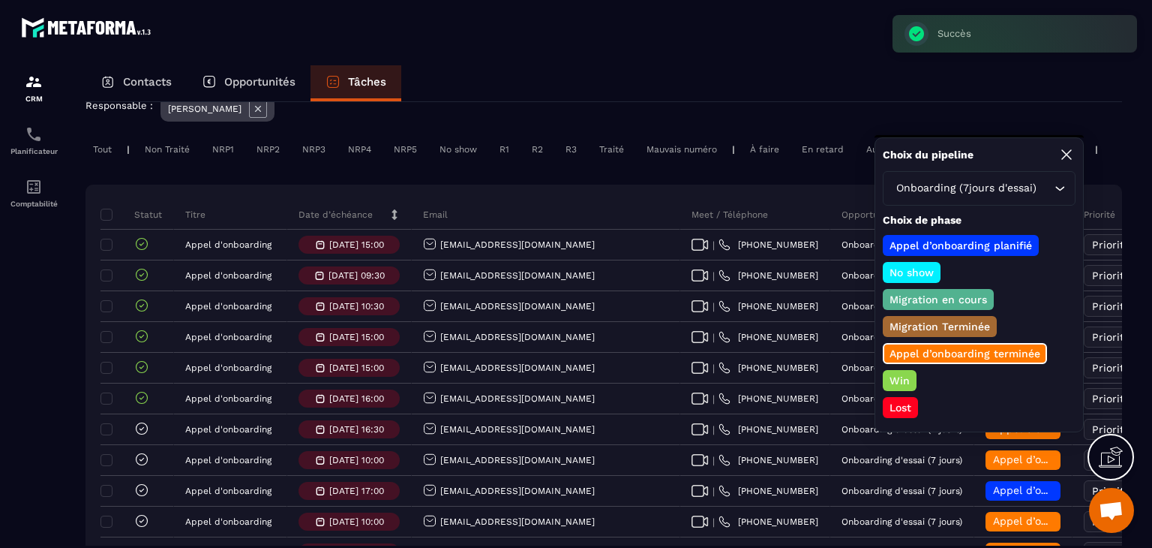 The height and width of the screenshot is (548, 1152). I want to click on div: NRP3, so click(314, 149).